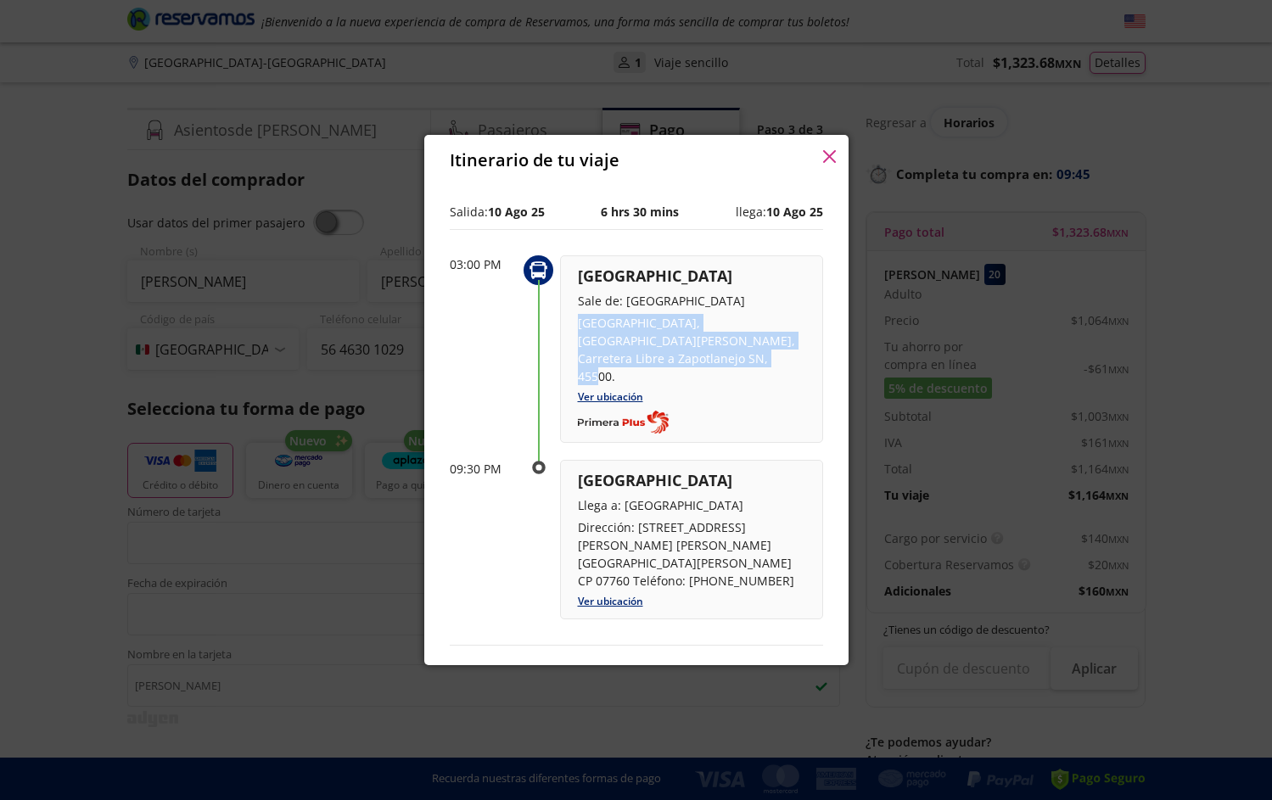 This screenshot has width=1272, height=800. Describe the element at coordinates (484, 264) in the screenshot. I see `p: 03:00 PM` at that location.